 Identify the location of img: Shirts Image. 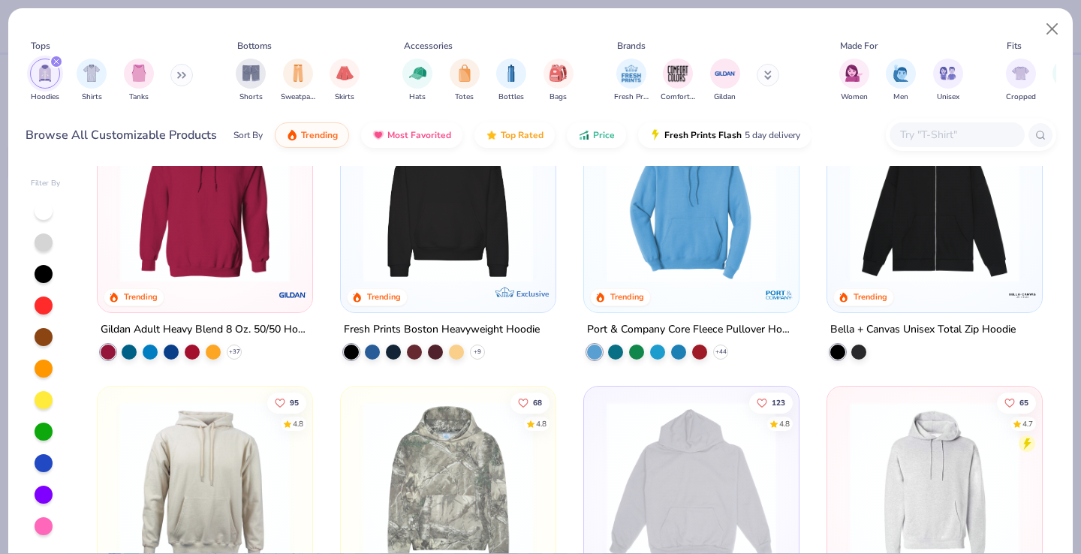
(92, 73).